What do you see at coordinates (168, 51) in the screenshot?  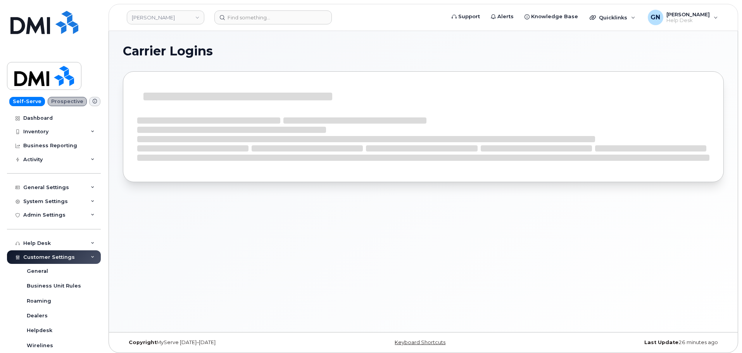 I see `span: Carrier Logins` at bounding box center [168, 51].